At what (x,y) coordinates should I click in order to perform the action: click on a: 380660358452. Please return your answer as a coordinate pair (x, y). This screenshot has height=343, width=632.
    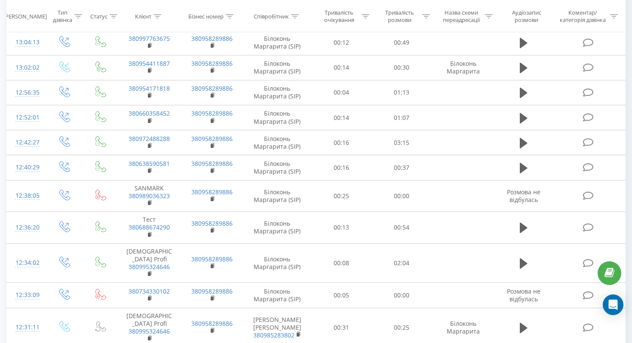
    Looking at the image, I should click on (149, 113).